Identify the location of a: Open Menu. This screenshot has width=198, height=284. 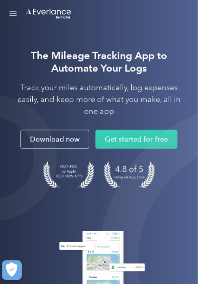
(13, 14).